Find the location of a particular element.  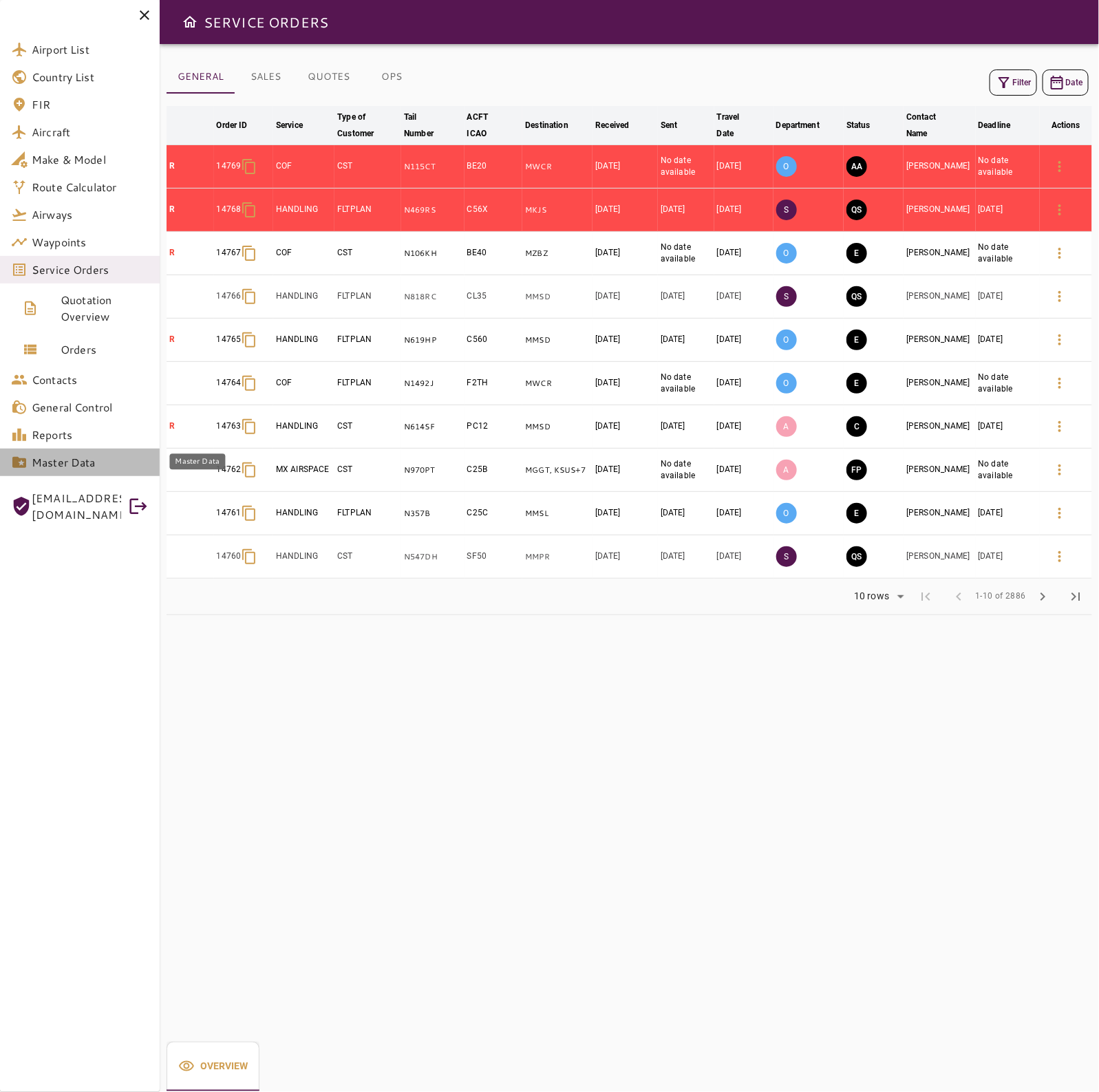

p: MKJS is located at coordinates (557, 210).